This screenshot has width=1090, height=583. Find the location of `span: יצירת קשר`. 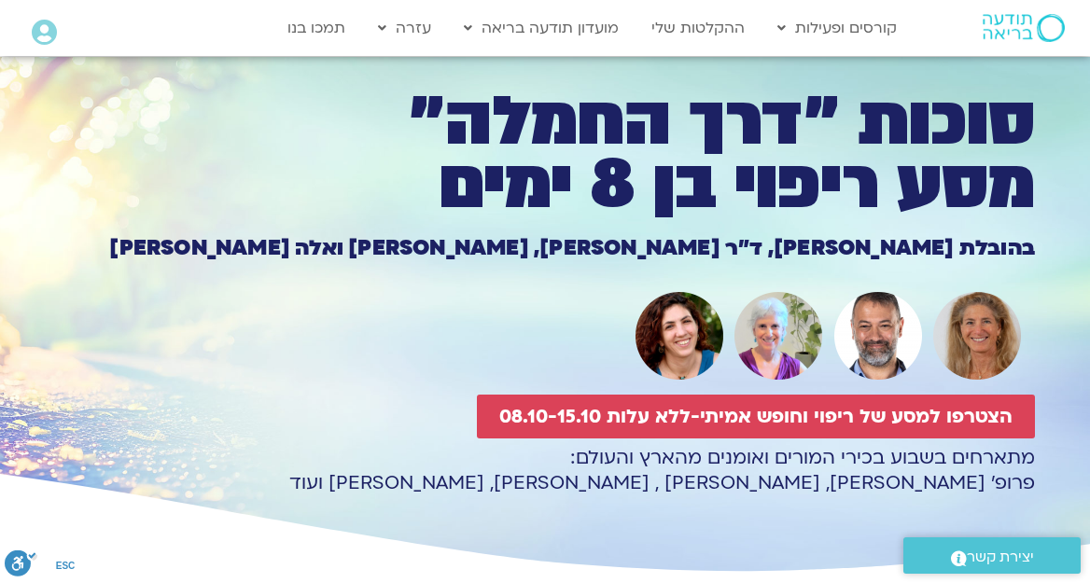

span: יצירת קשר is located at coordinates (1000, 557).